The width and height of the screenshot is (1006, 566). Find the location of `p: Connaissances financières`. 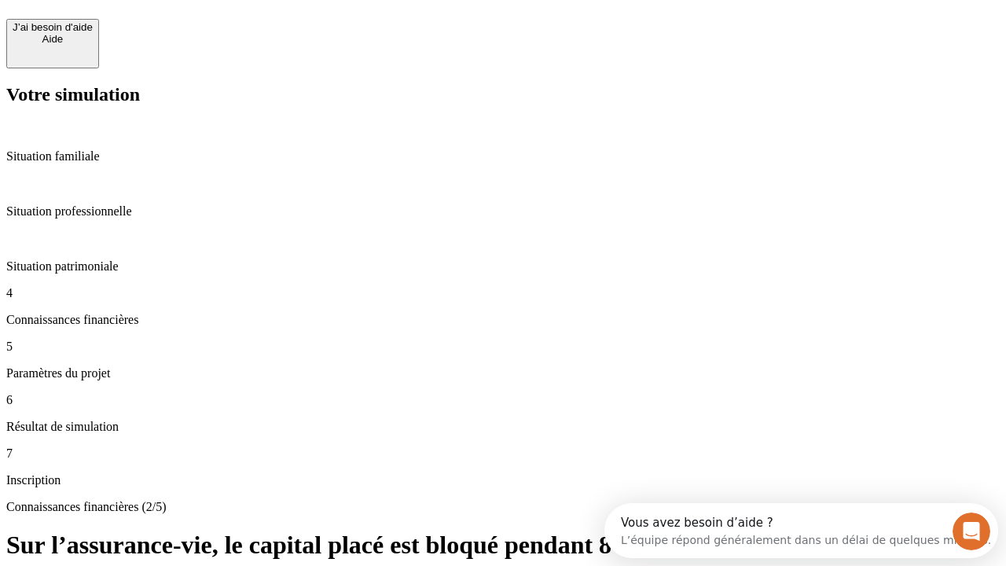

p: Connaissances financières is located at coordinates (503, 320).